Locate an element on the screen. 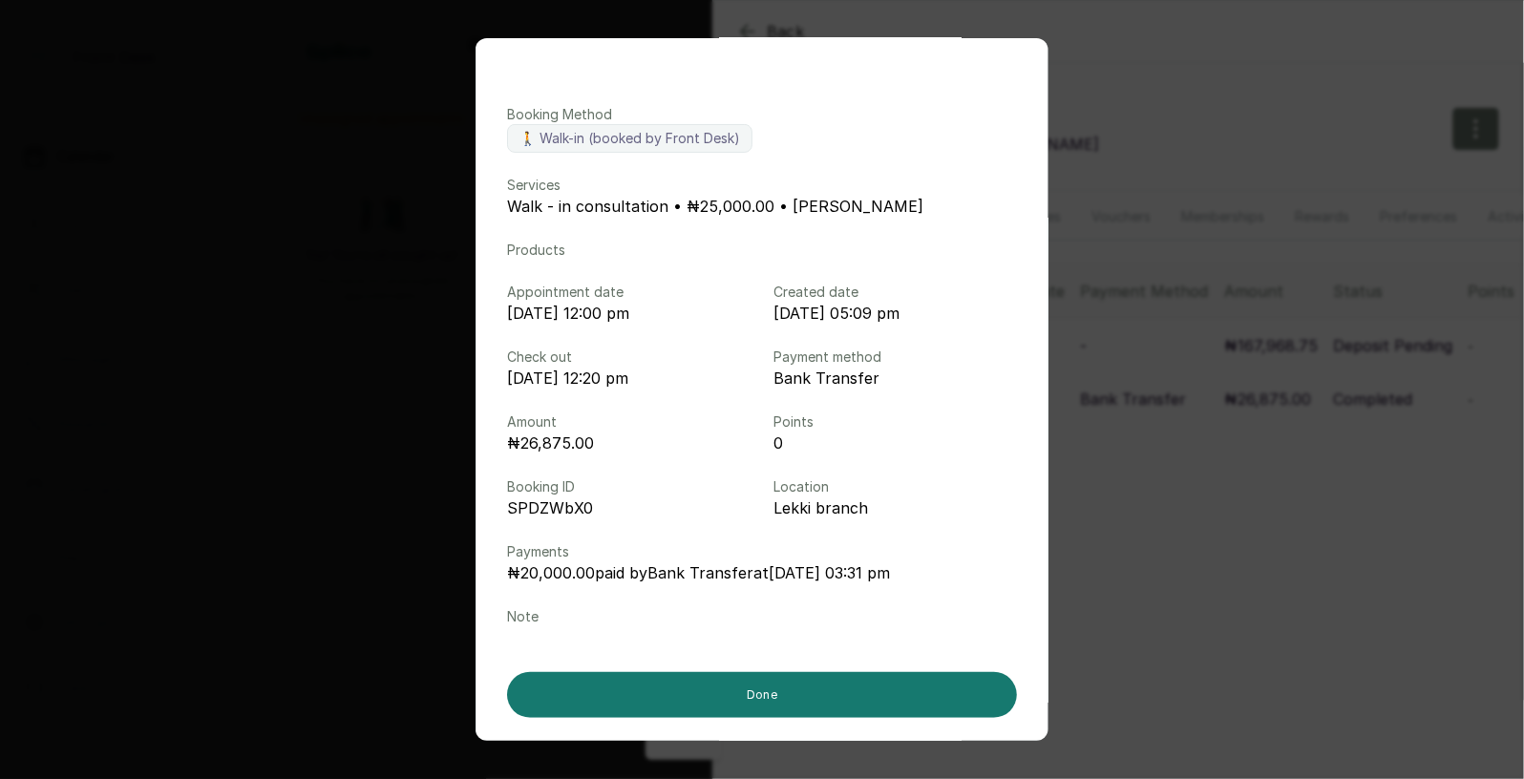 This screenshot has height=779, width=1524. p: Products is located at coordinates (762, 250).